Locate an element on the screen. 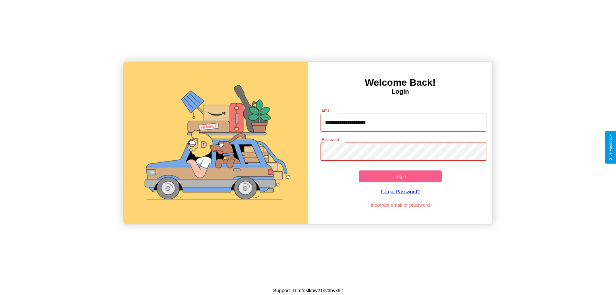  h3: Welcome Back! is located at coordinates (400, 82).